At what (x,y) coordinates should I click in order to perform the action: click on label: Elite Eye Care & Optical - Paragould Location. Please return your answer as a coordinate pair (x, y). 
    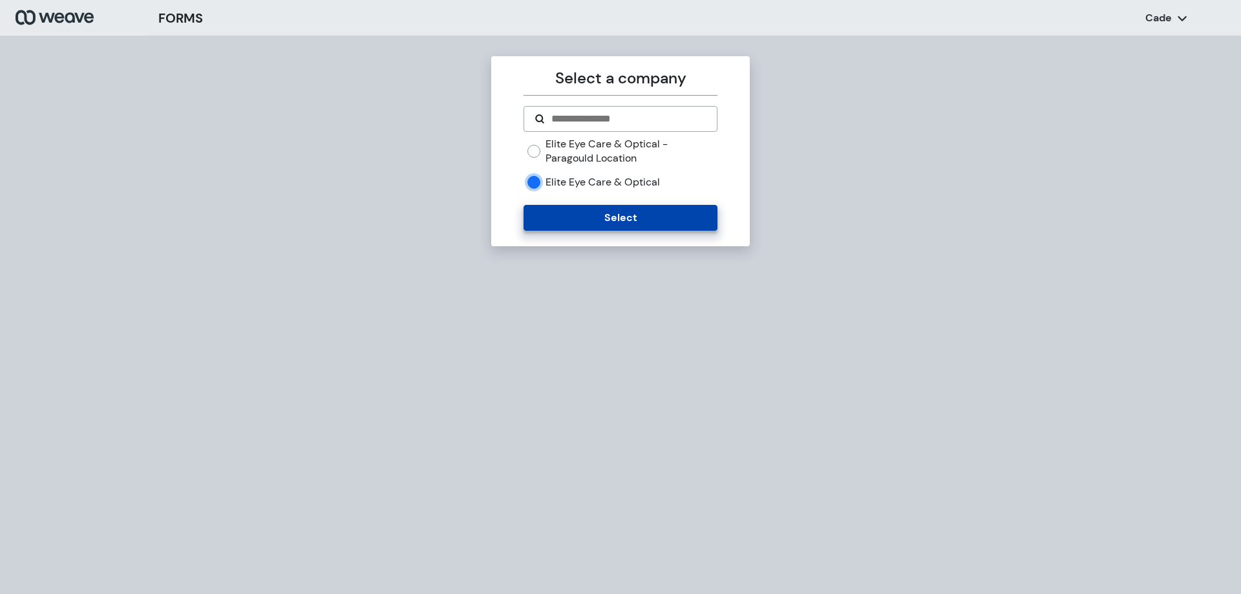
    Looking at the image, I should click on (631, 151).